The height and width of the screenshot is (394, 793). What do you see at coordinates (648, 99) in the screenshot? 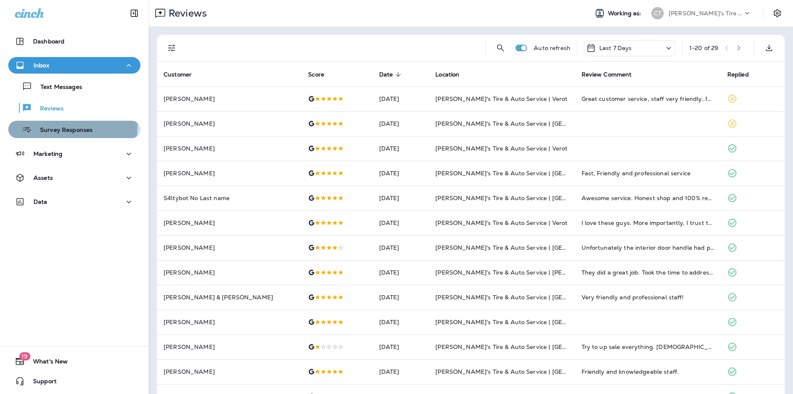
I see `div: Great customer service, staff very friendly..10/10..` at bounding box center [648, 99].